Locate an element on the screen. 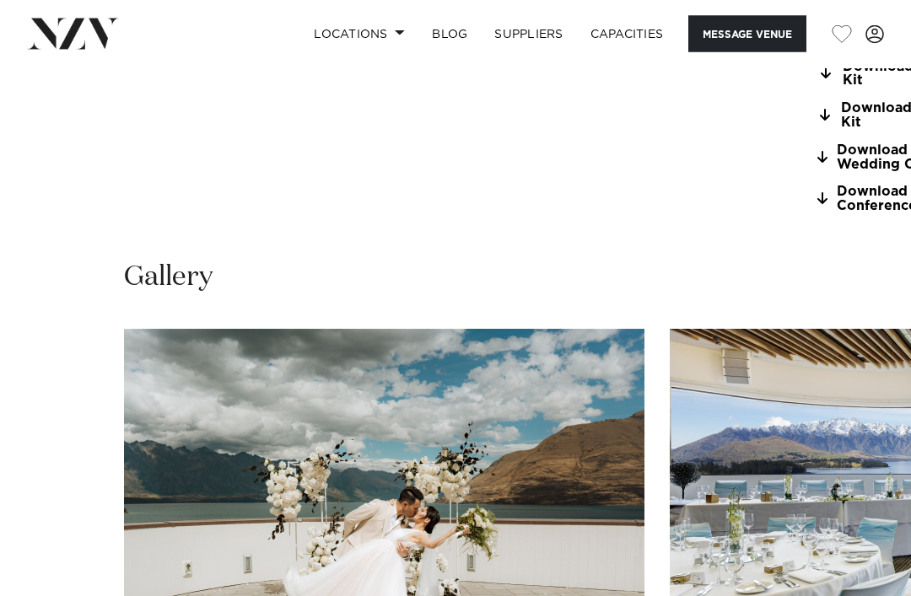 Image resolution: width=911 pixels, height=596 pixels. a: BLOG is located at coordinates (449, 34).